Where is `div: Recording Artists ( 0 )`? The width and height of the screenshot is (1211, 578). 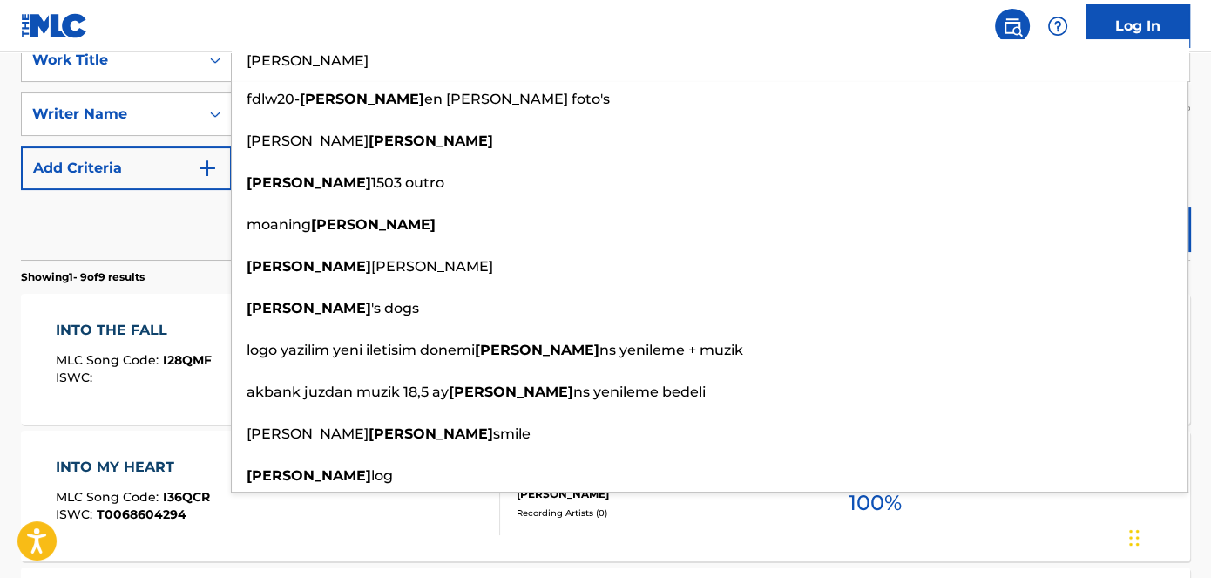
div: Recording Artists ( 0 ) is located at coordinates (647, 512).